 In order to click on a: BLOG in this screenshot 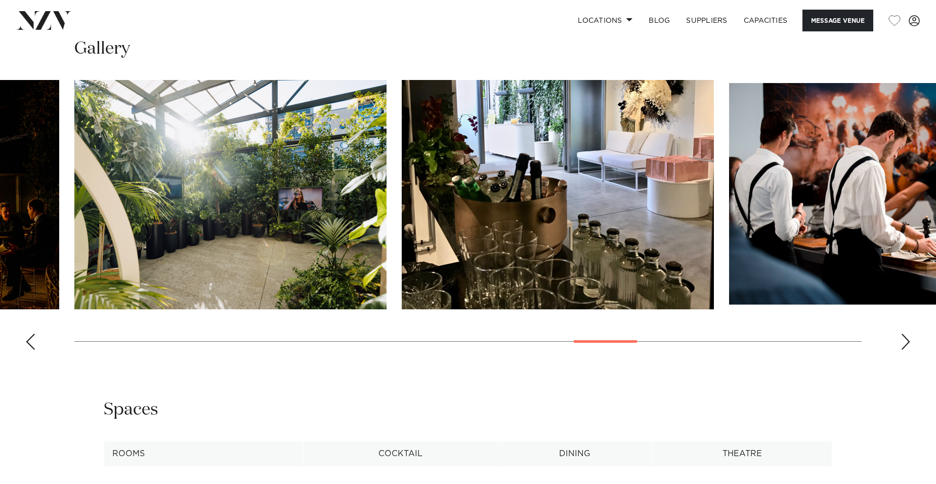, I will do `click(659, 20)`.